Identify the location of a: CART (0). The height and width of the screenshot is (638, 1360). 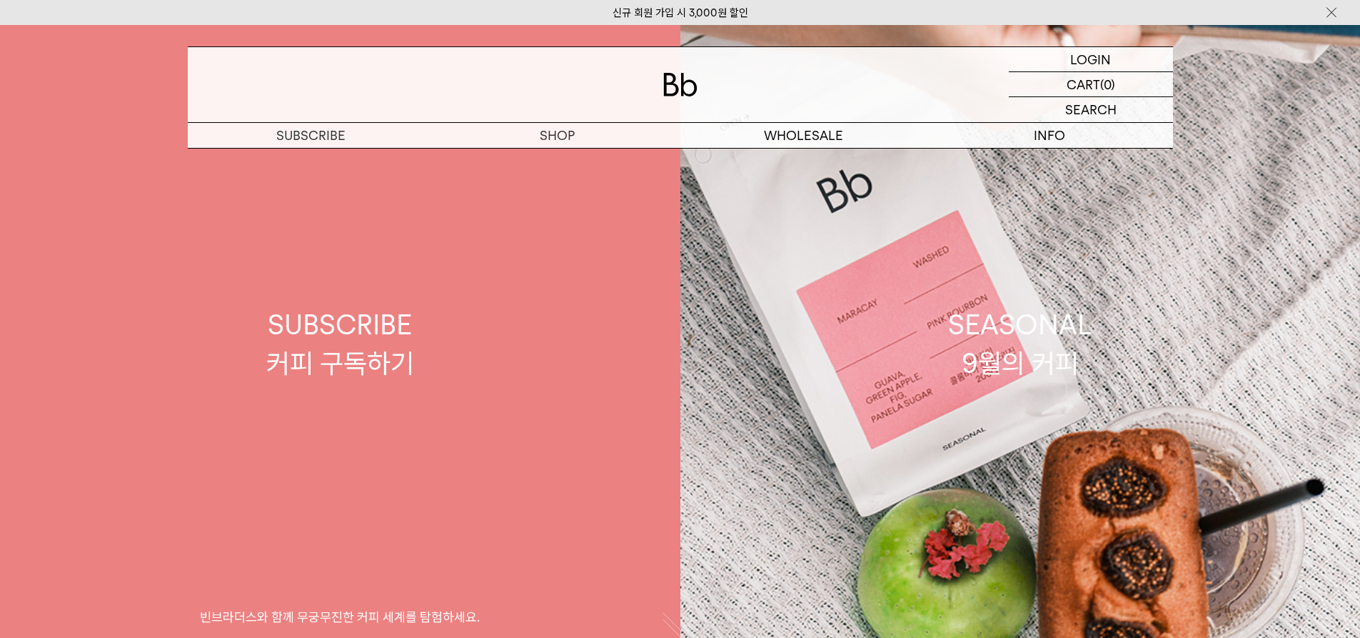
(1091, 84).